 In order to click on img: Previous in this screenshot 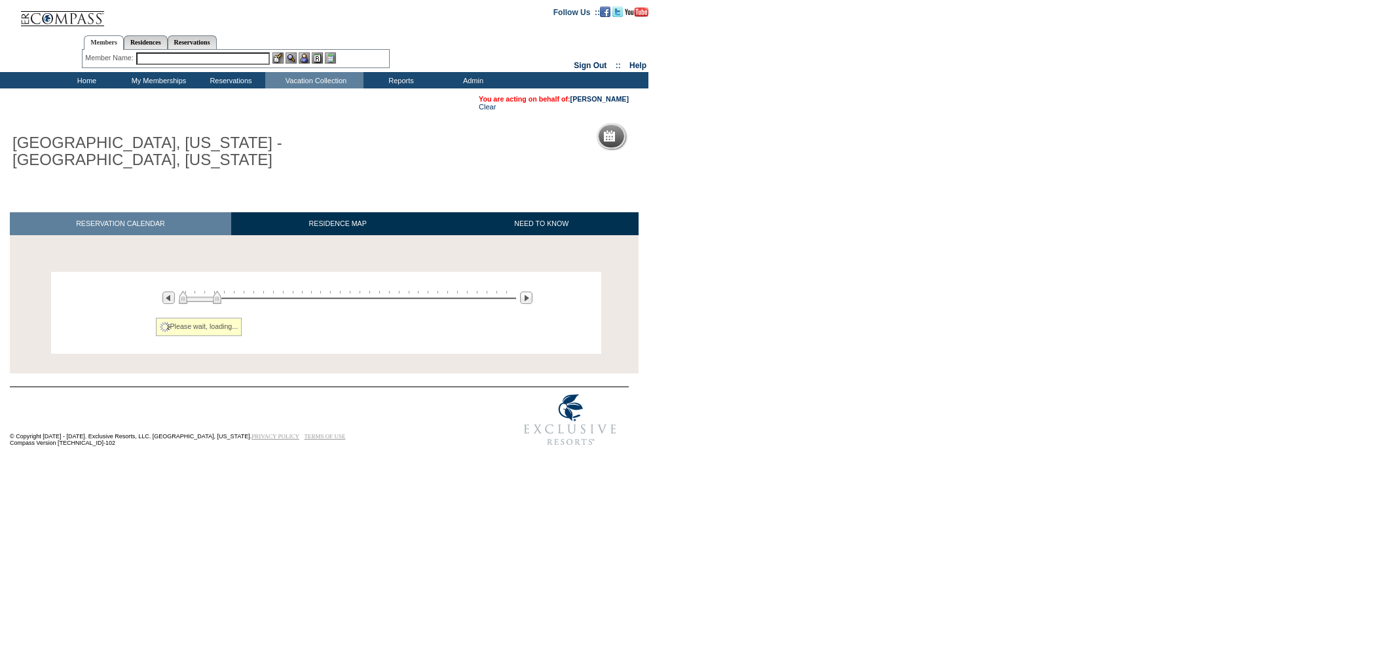, I will do `click(168, 297)`.